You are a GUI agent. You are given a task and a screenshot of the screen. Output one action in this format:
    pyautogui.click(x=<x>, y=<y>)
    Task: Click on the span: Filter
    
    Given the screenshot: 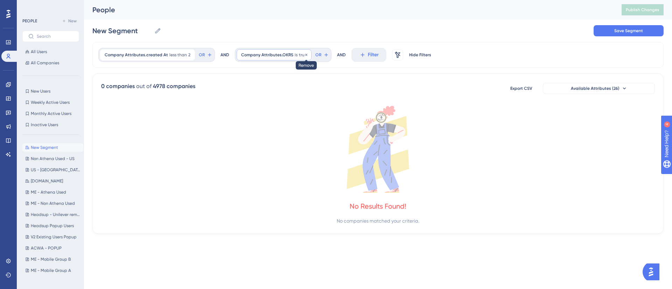 What is the action you would take?
    pyautogui.click(x=373, y=55)
    